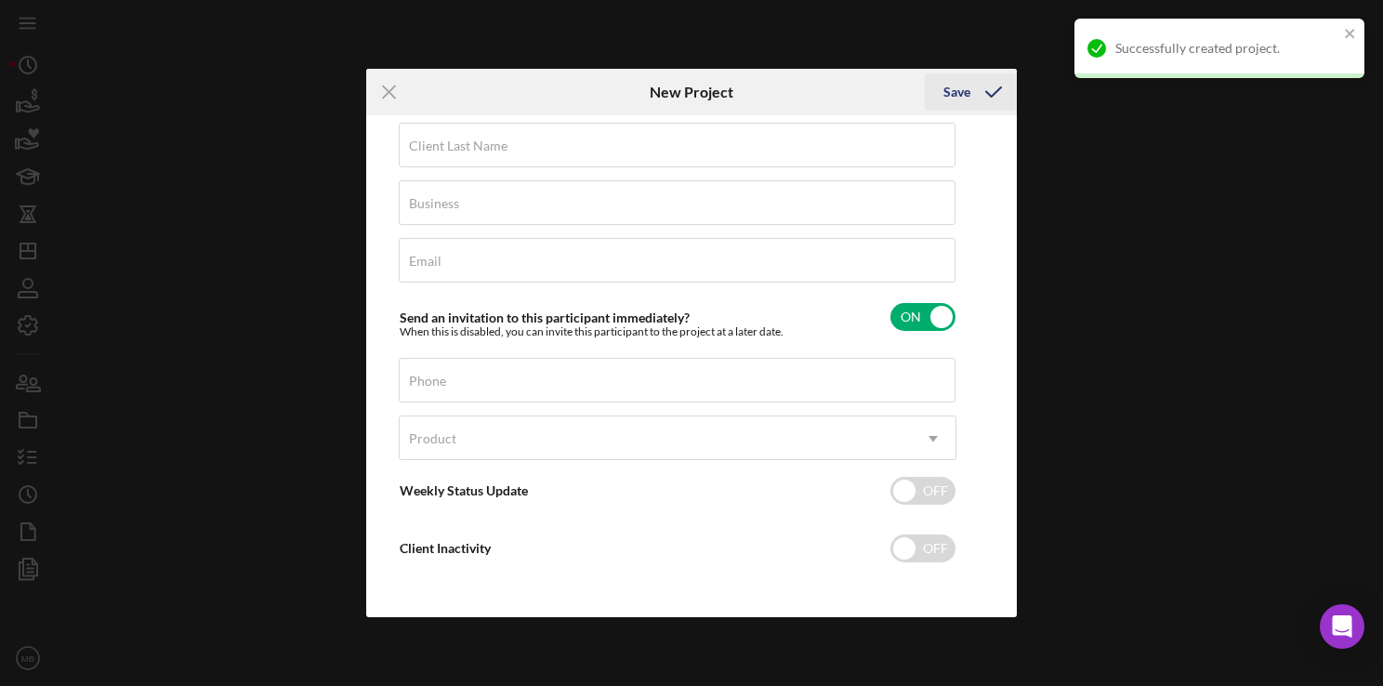 This screenshot has width=1383, height=686. Describe the element at coordinates (458, 146) in the screenshot. I see `label: Client Last Name` at that location.